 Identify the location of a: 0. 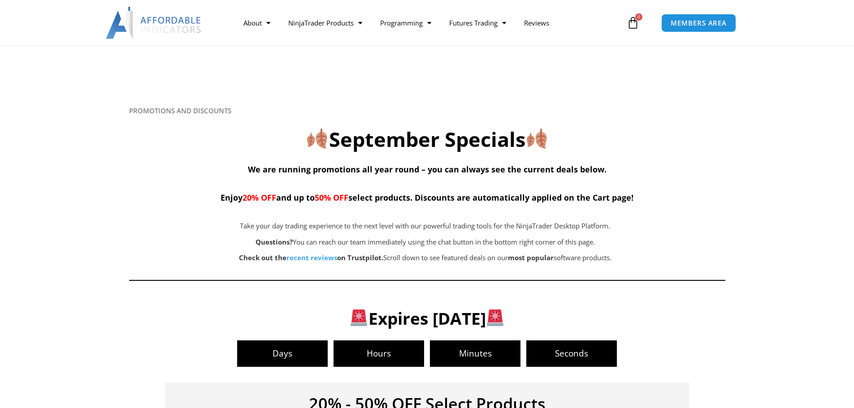
(633, 23).